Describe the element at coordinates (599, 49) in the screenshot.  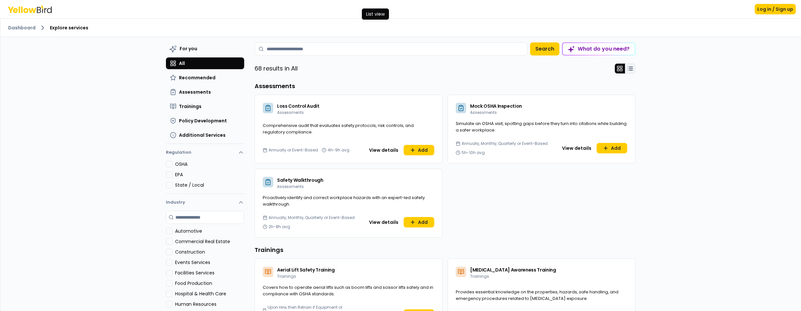
I see `div: What do you need?` at that location.